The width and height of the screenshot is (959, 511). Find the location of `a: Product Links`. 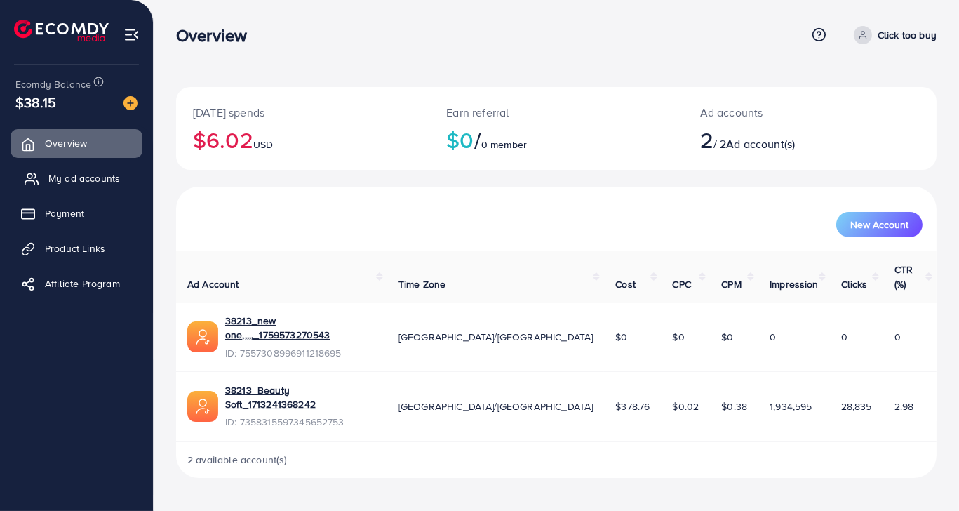

a: Product Links is located at coordinates (76, 248).